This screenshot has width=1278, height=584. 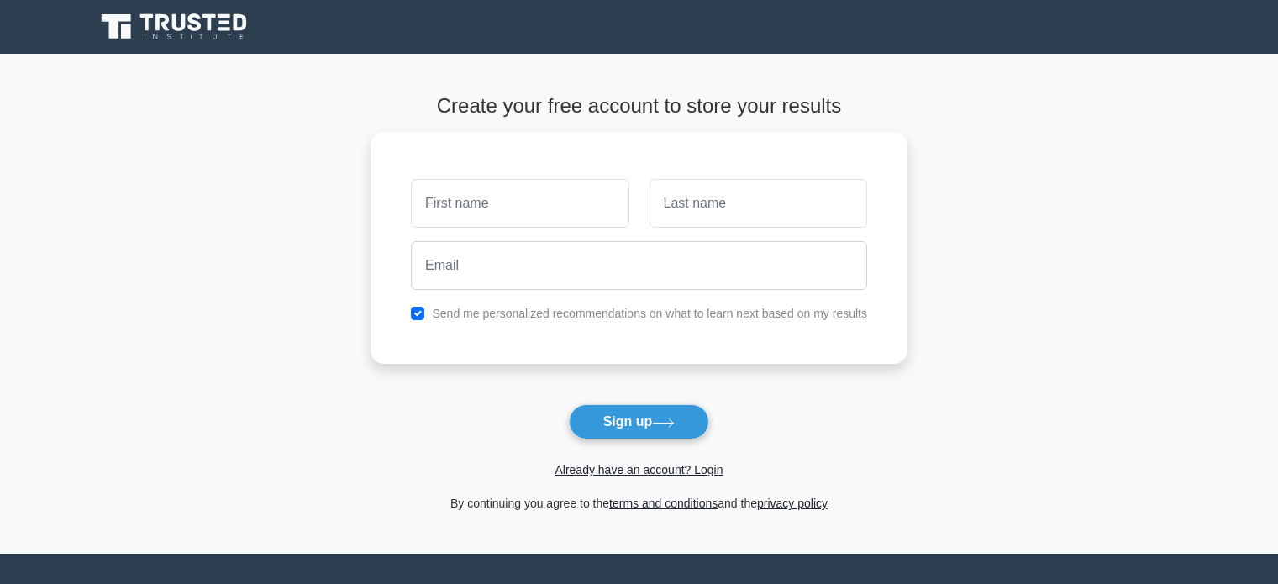 I want to click on label: Send me personalized recommendations on what to learn next based on my results, so click(x=650, y=313).